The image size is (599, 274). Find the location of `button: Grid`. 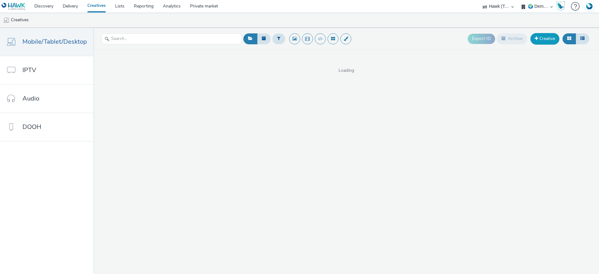

button: Grid is located at coordinates (569, 39).